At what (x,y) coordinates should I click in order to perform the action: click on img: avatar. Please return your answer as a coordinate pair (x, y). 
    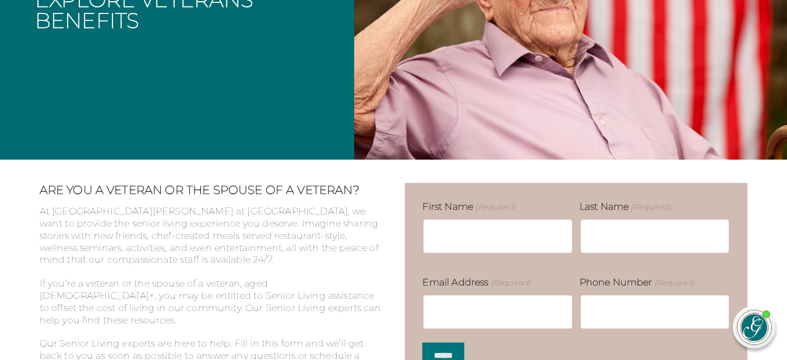
    Looking at the image, I should click on (755, 327).